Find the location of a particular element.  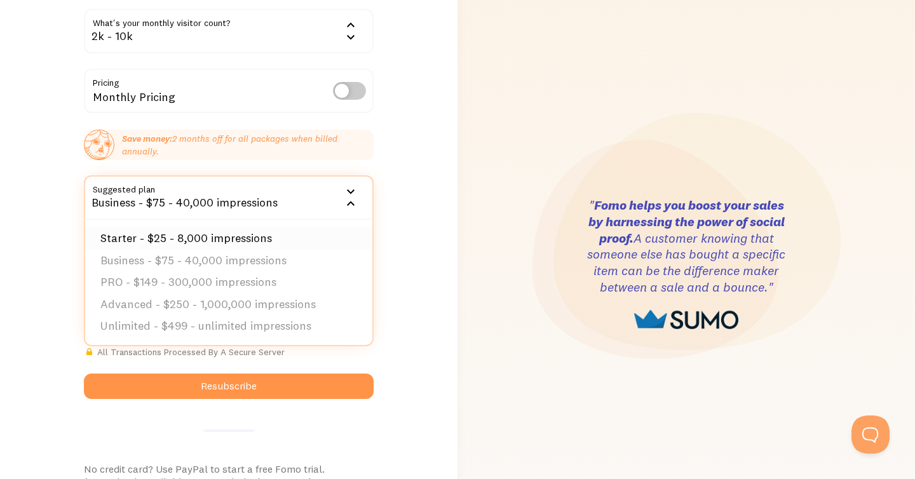

li: PRO - $149 - 300,000 impressions is located at coordinates (229, 282).